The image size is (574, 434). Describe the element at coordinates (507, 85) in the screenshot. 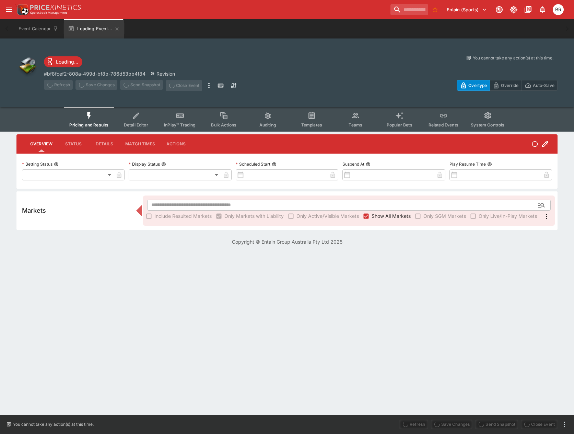

I see `div: Start From` at that location.